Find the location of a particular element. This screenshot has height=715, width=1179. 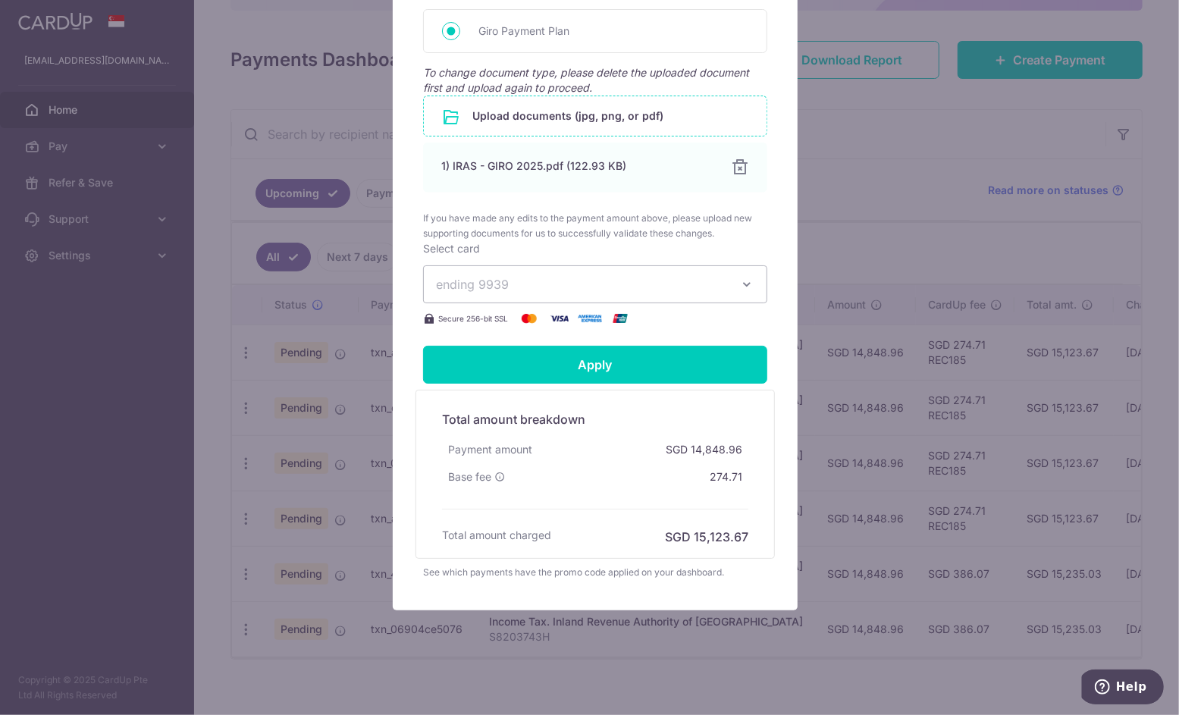

div: Payment amount is located at coordinates (490, 450).